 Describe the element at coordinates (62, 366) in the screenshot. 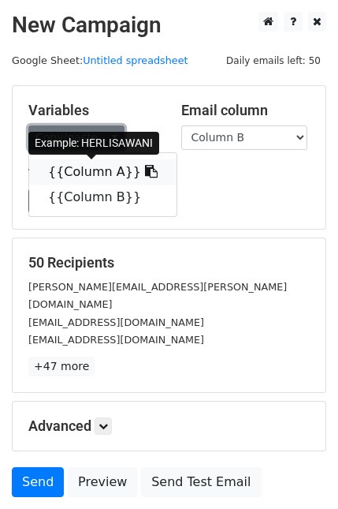

I see `a: +47 more` at that location.